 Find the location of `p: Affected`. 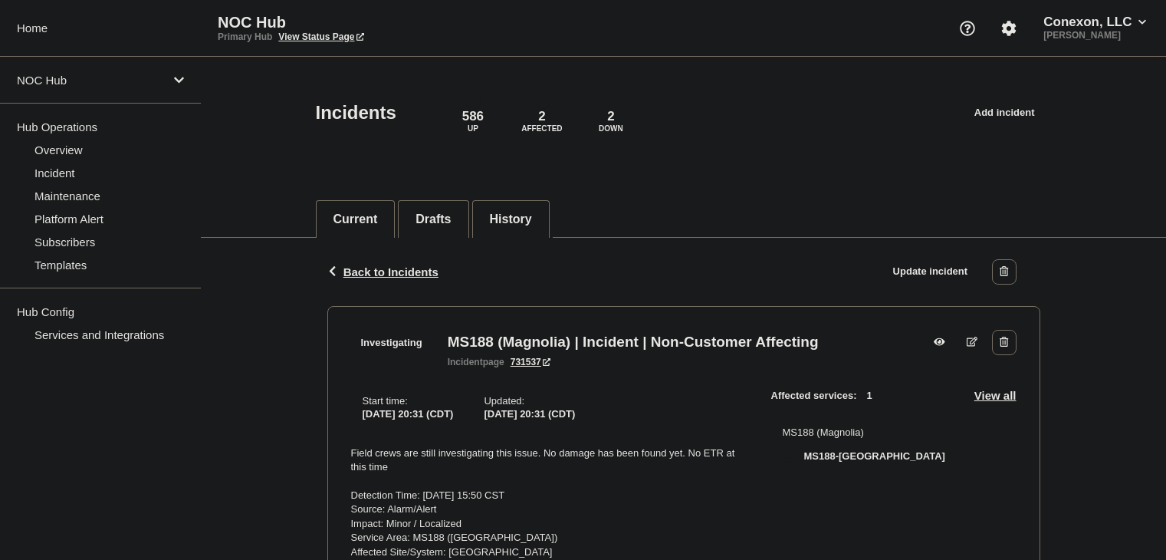

p: Affected is located at coordinates (541, 128).